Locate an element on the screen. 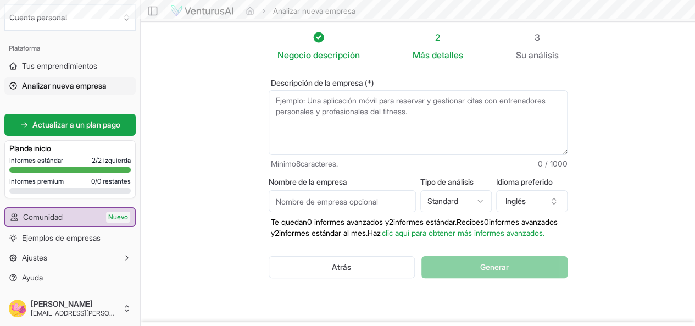 This screenshot has width=695, height=326. button: Atrás is located at coordinates (342, 267).